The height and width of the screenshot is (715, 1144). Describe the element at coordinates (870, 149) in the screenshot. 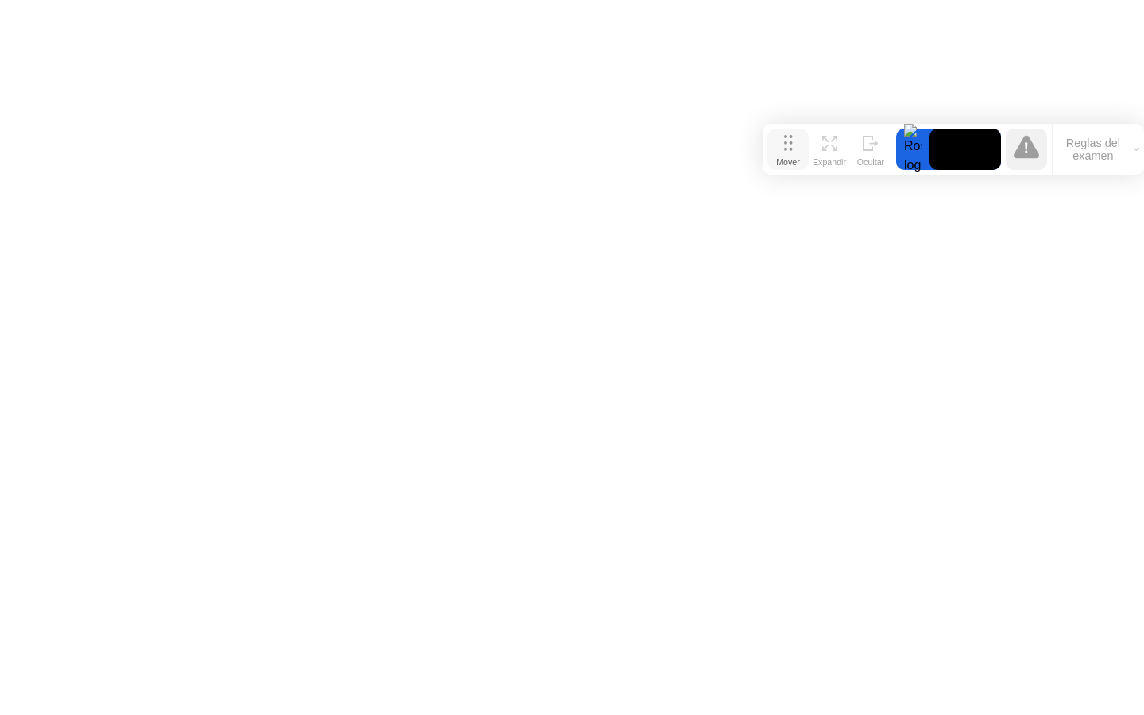

I see `button: Ocultar` at that location.